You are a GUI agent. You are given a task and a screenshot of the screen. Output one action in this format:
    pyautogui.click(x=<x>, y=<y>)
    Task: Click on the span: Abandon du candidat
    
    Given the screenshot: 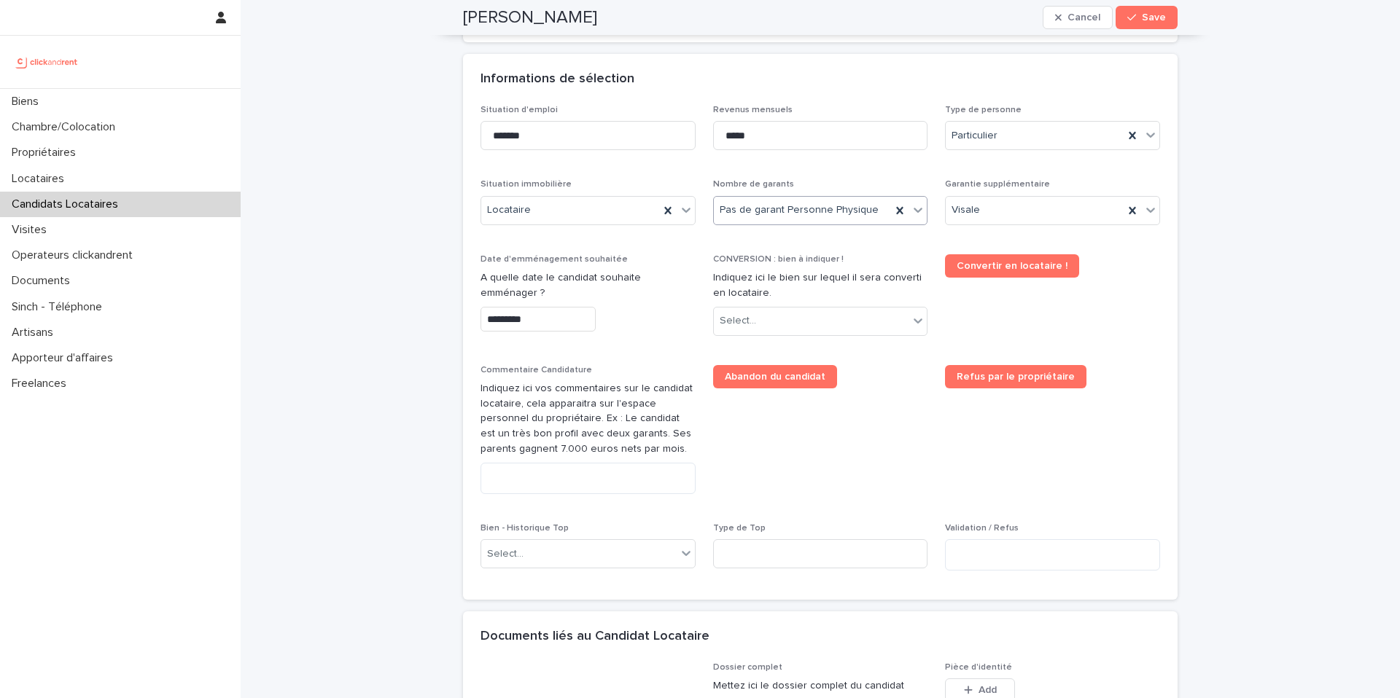 What is the action you would take?
    pyautogui.click(x=775, y=377)
    